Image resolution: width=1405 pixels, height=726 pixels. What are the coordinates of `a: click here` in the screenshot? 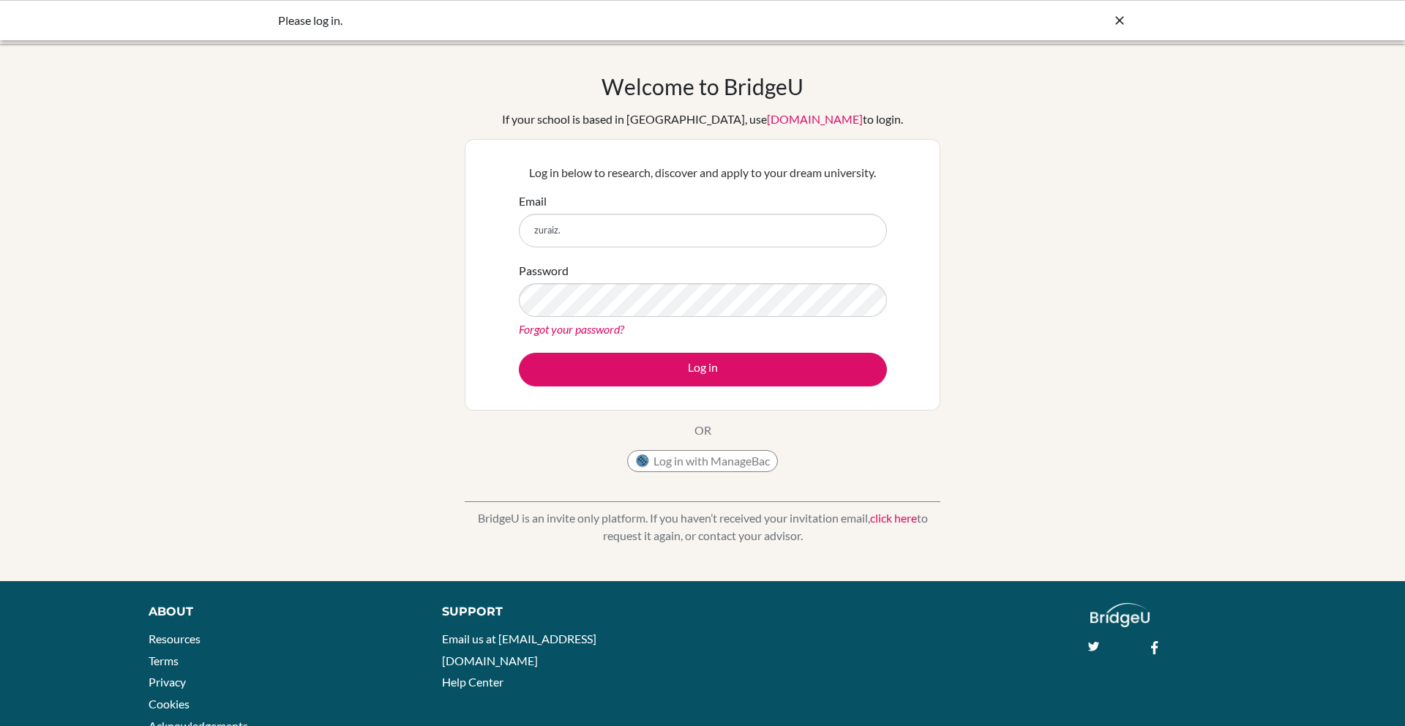 It's located at (894, 517).